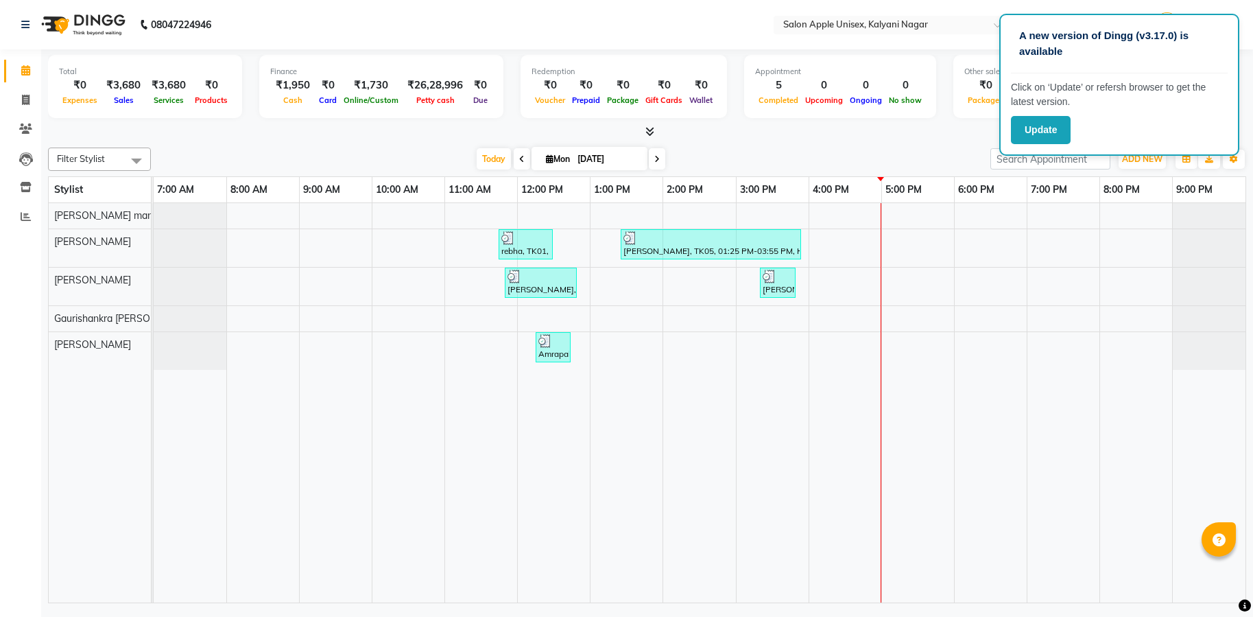 The width and height of the screenshot is (1253, 617). What do you see at coordinates (550, 100) in the screenshot?
I see `span: Voucher` at bounding box center [550, 100].